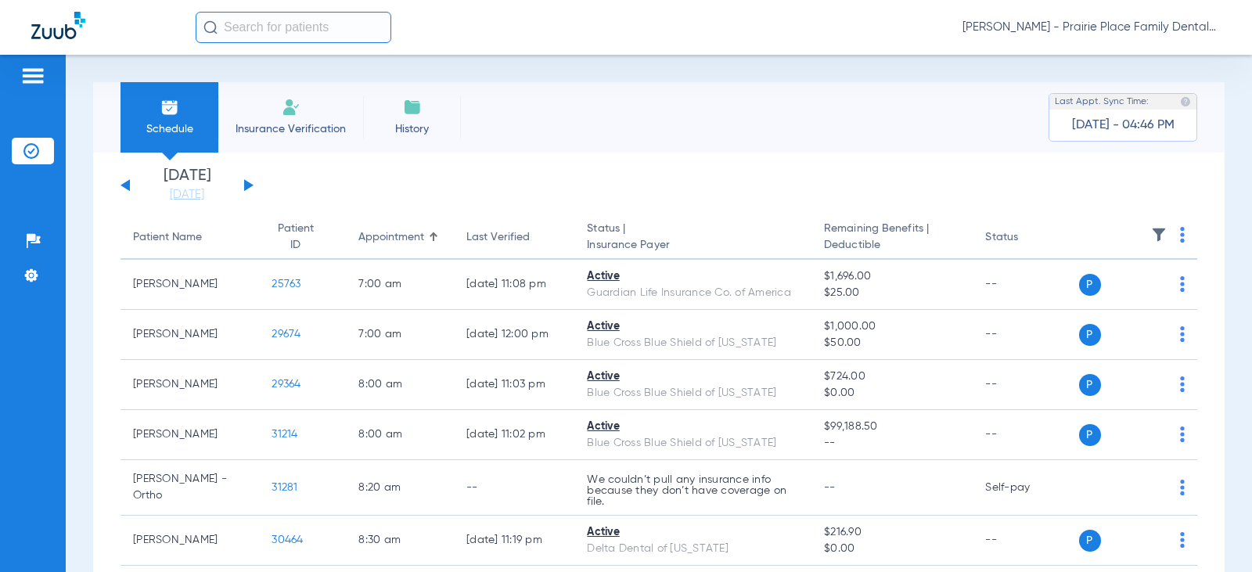  Describe the element at coordinates (692, 245) in the screenshot. I see `span: Insurance Payer` at that location.